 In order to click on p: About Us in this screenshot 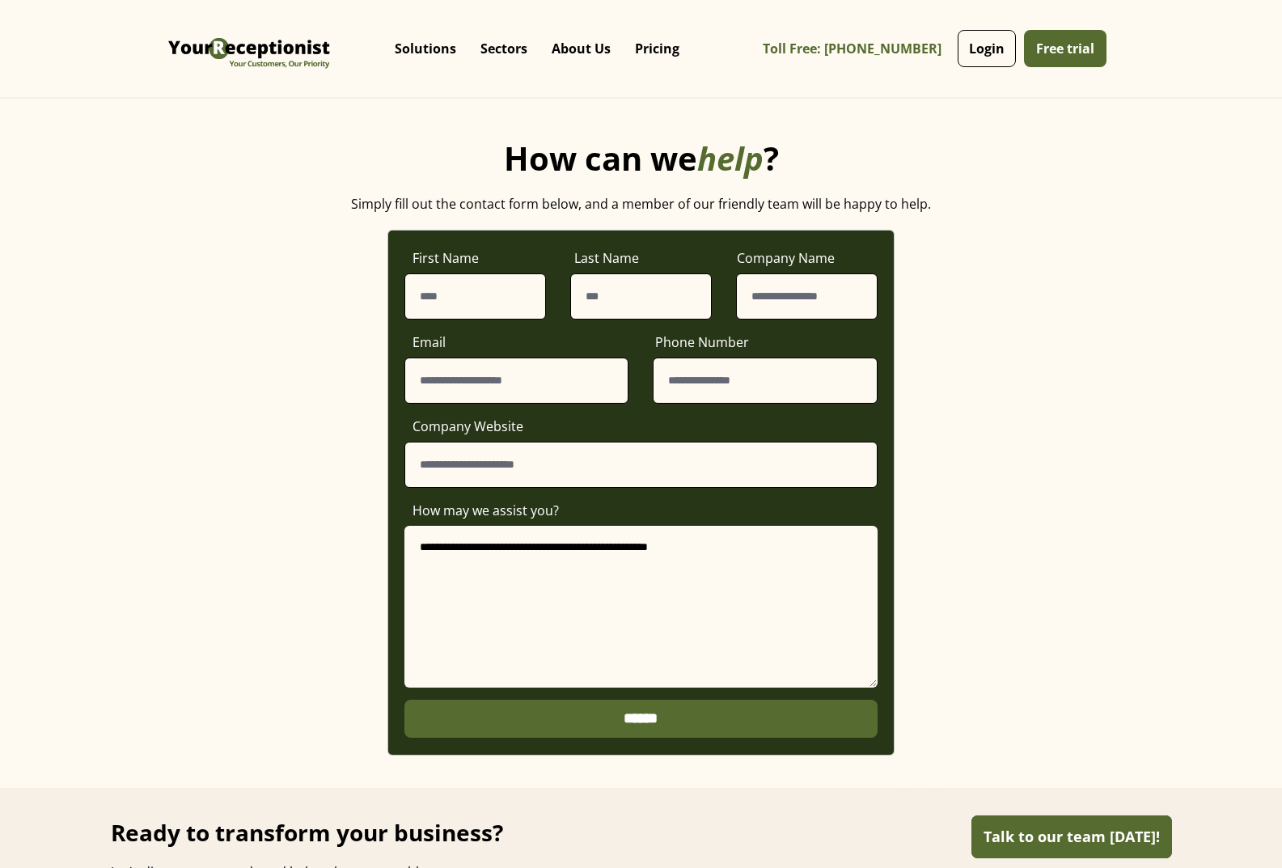, I will do `click(581, 49)`.